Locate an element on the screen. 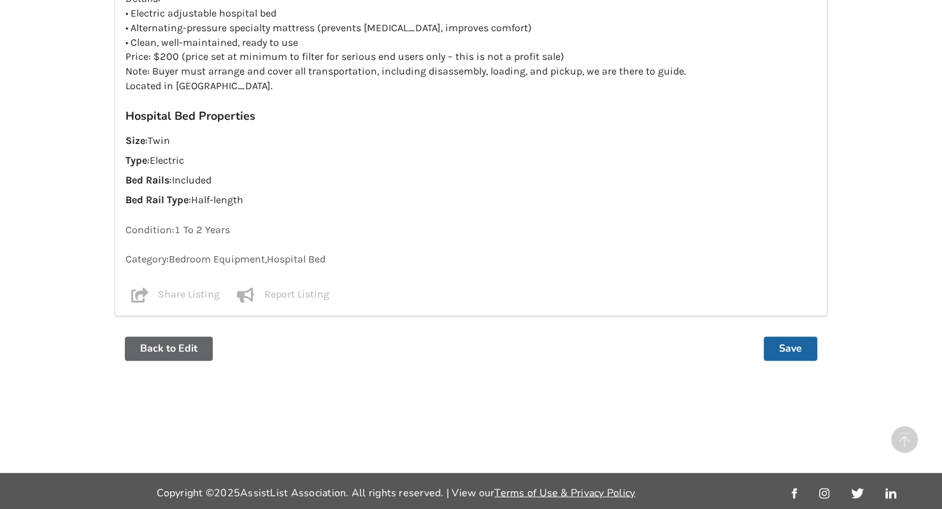  img: facebook_link is located at coordinates (795, 493).